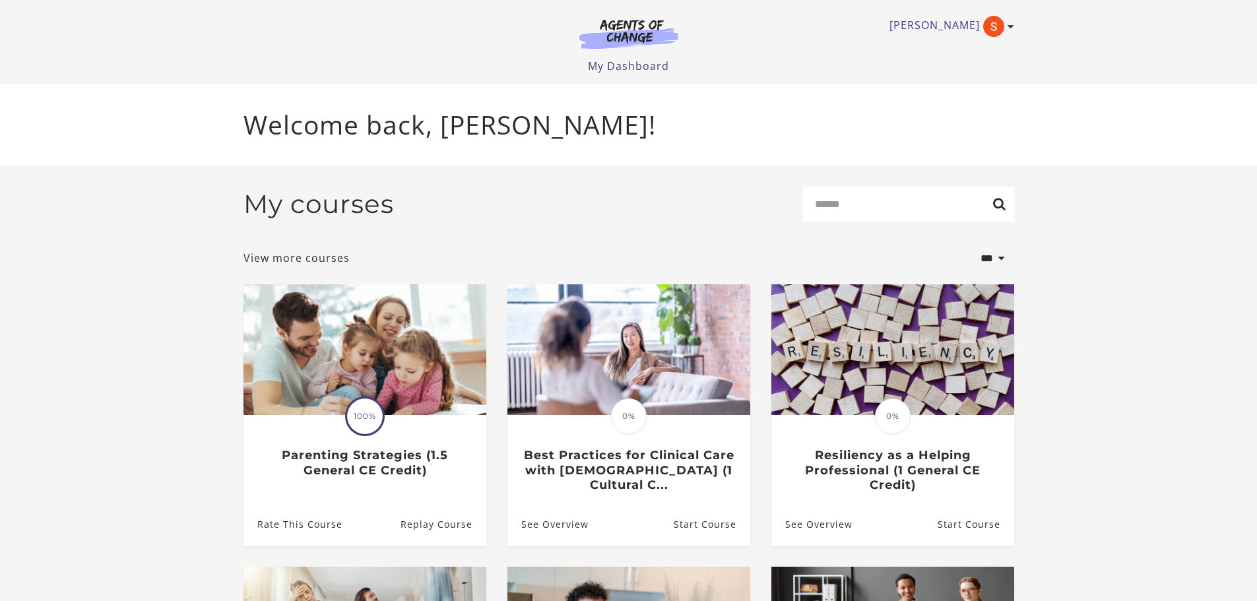  Describe the element at coordinates (365, 416) in the screenshot. I see `span: 100%` at that location.